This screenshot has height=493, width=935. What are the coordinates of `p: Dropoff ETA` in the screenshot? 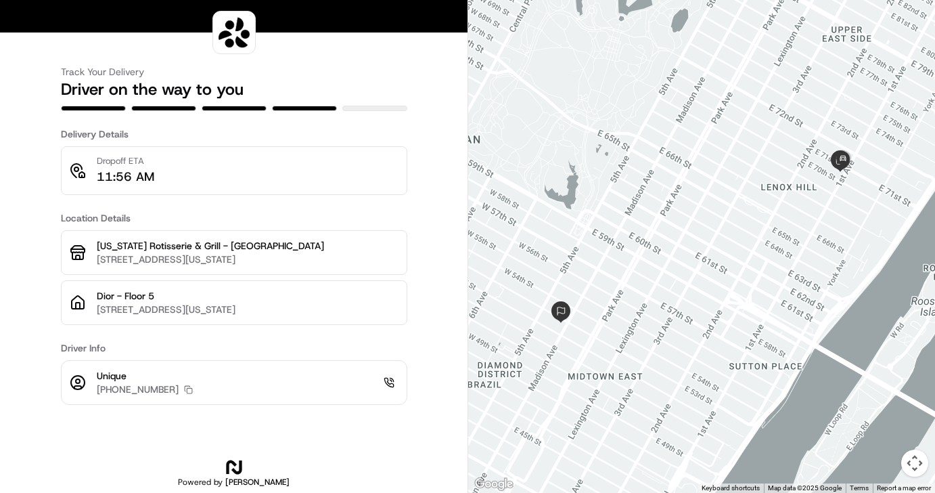 It's located at (125, 161).